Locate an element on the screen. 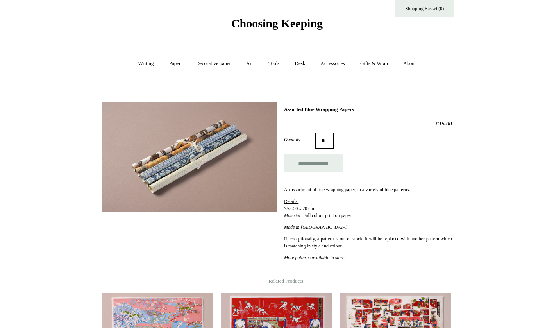  img: Assorted Blue Wrapping Papers is located at coordinates (190, 157).